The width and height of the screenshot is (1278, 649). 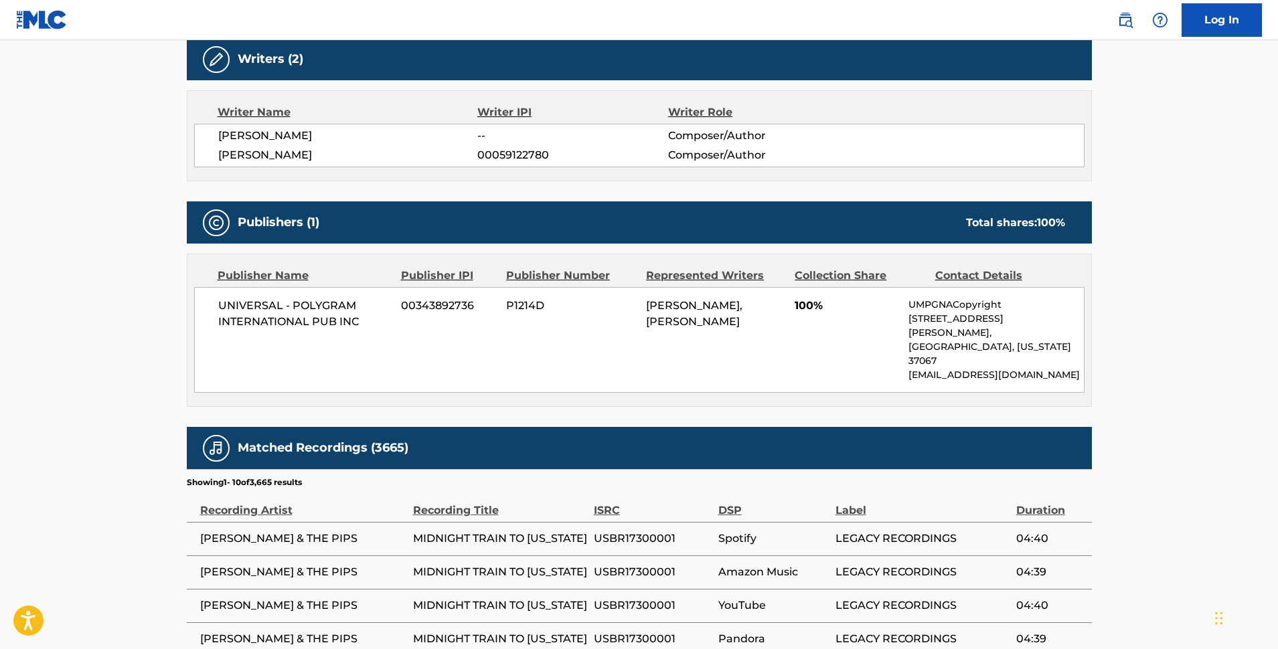 What do you see at coordinates (773, 539) in the screenshot?
I see `span: Spotify` at bounding box center [773, 539].